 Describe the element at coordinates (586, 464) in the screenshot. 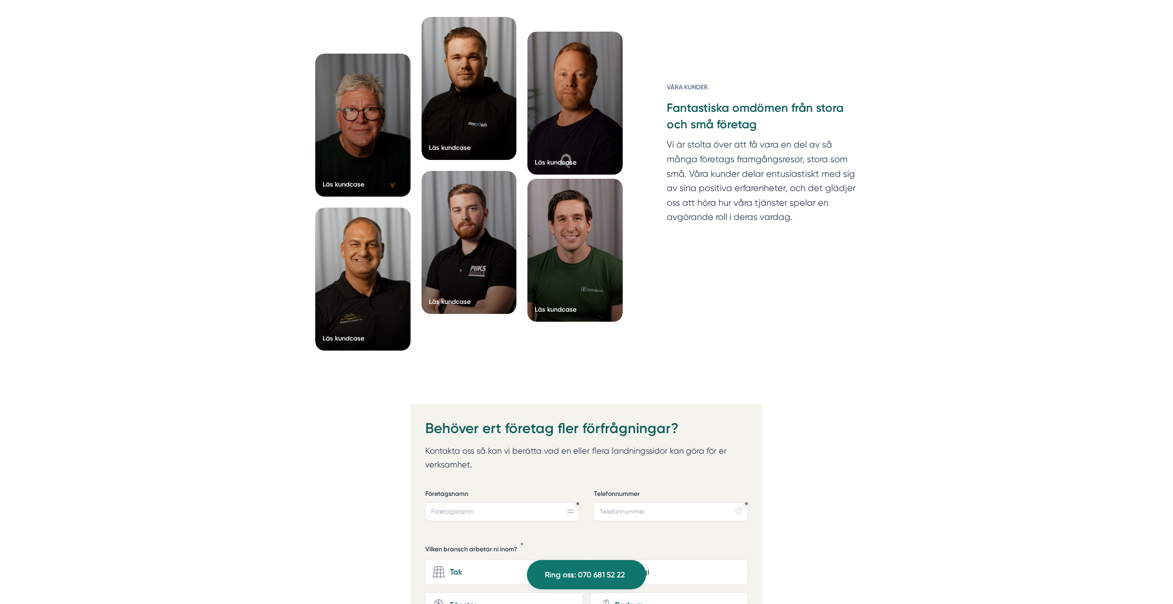

I see `p: Kontakta oss så kan vi berätta vad en eller flera landningssidor kan göra för er verksamhet.` at that location.